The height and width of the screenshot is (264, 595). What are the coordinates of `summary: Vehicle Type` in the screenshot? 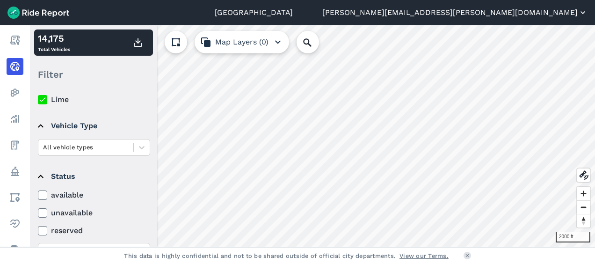 It's located at (93, 126).